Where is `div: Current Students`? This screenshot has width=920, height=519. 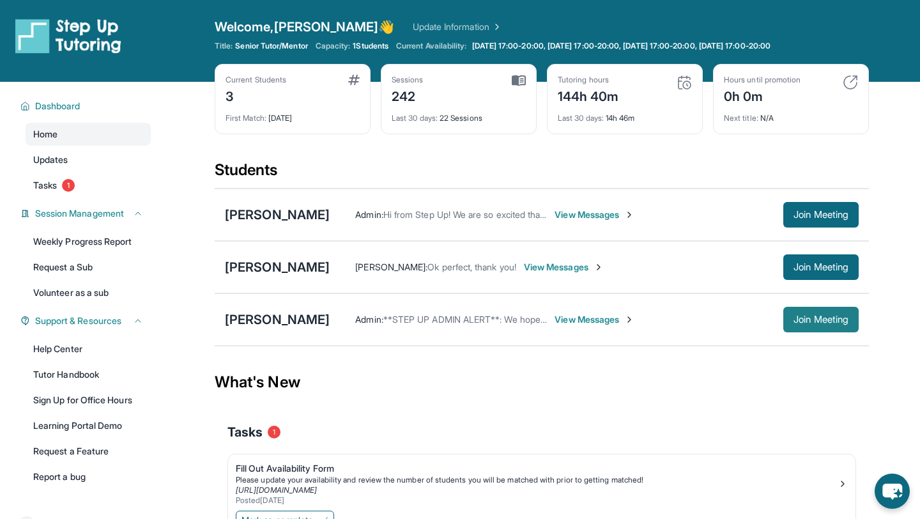 div: Current Students is located at coordinates (256, 80).